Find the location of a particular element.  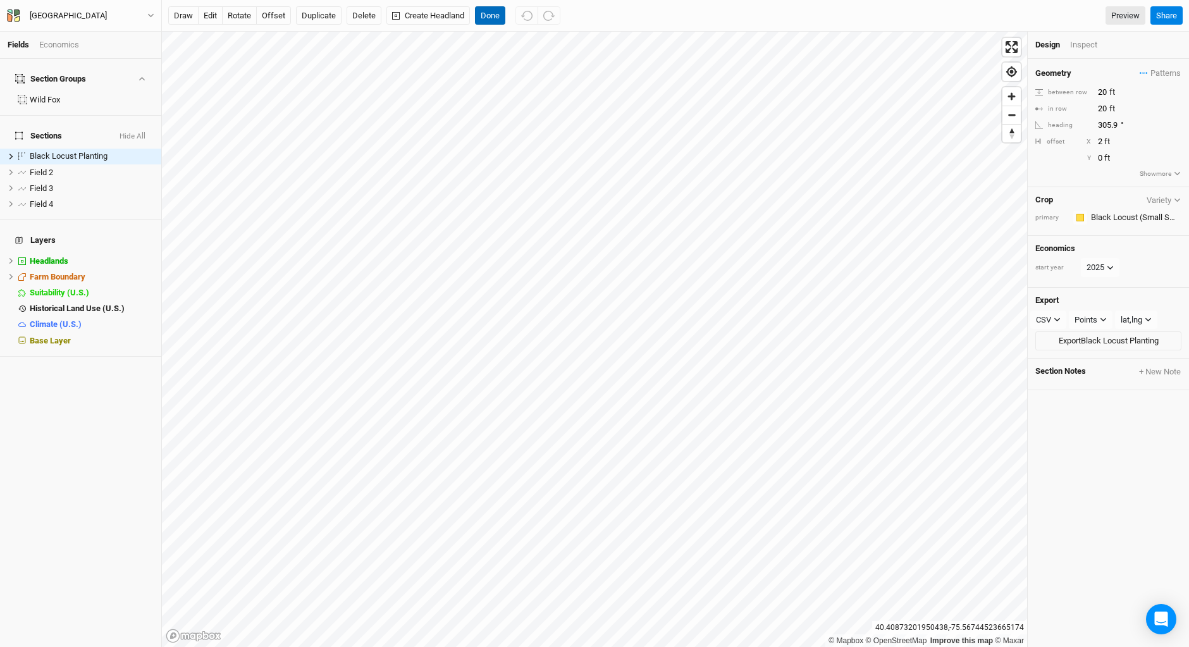

span: Zoom in is located at coordinates (1011, 96).